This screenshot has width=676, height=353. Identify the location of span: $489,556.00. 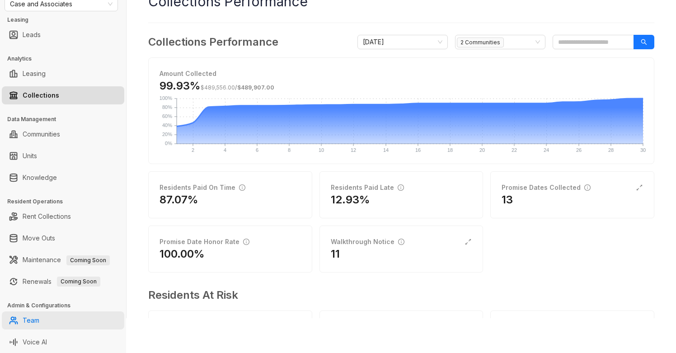
(218, 87).